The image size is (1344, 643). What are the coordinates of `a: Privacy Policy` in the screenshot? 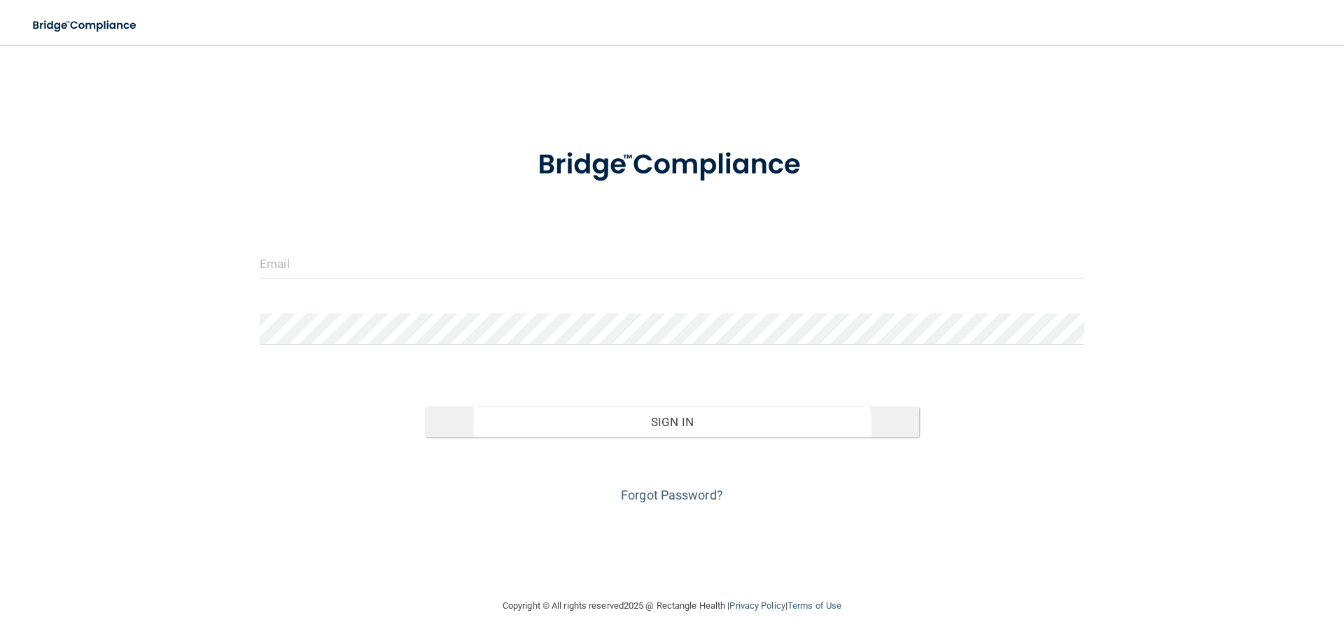 It's located at (757, 606).